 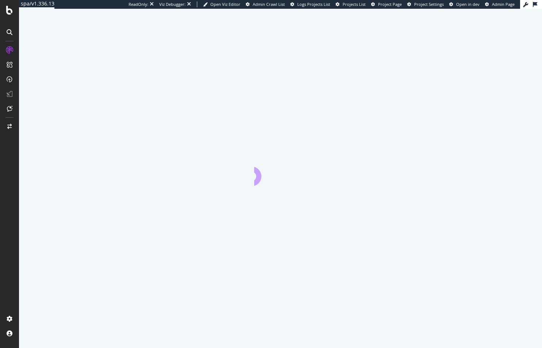 I want to click on span: Project Settings, so click(x=429, y=4).